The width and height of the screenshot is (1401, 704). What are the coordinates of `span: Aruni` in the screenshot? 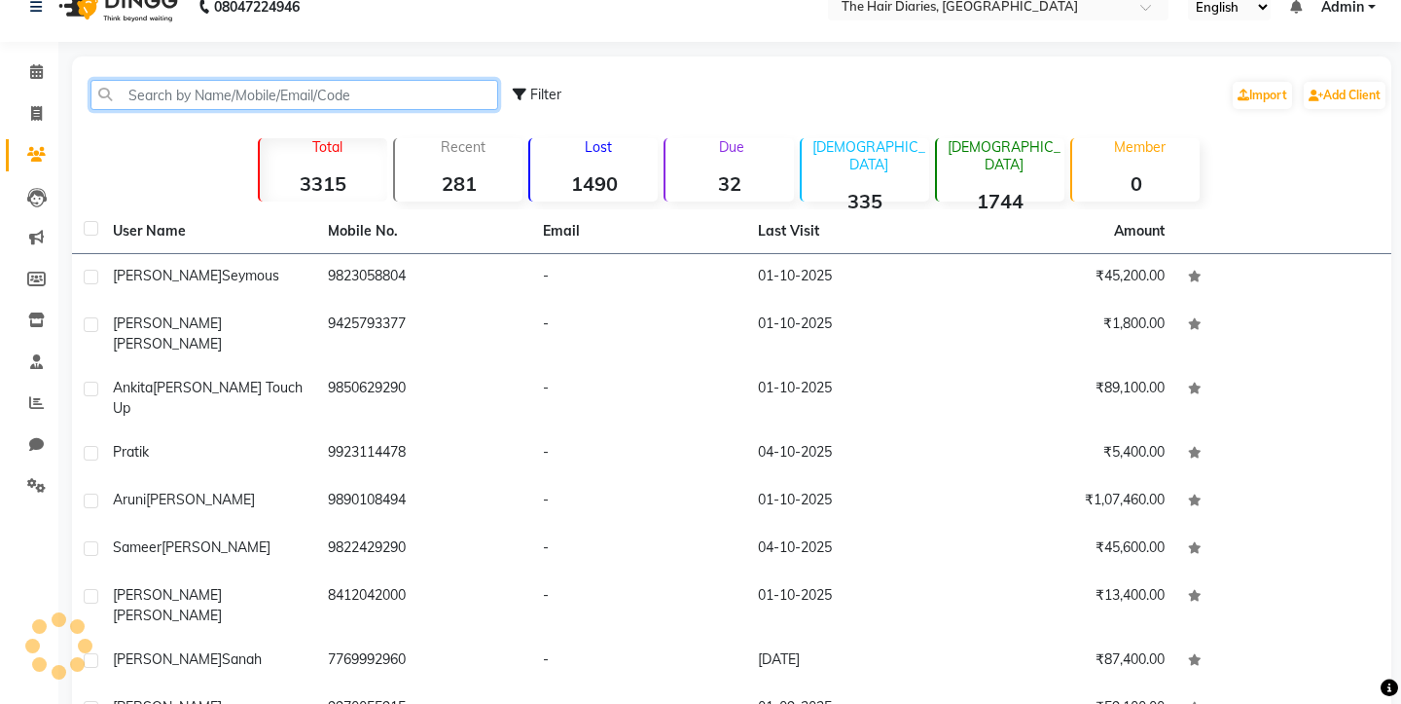 It's located at (129, 499).